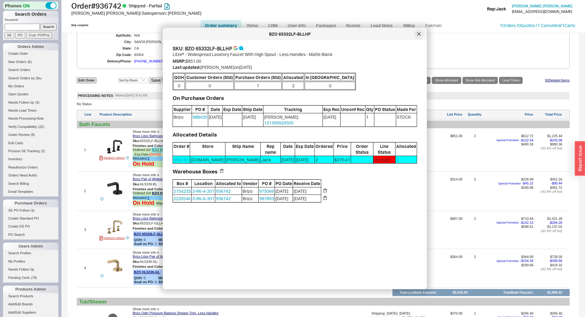 This screenshot has height=317, width=585. I want to click on a: Brizo Litze Bathroom Faucet- Less Handles, so click(165, 218).